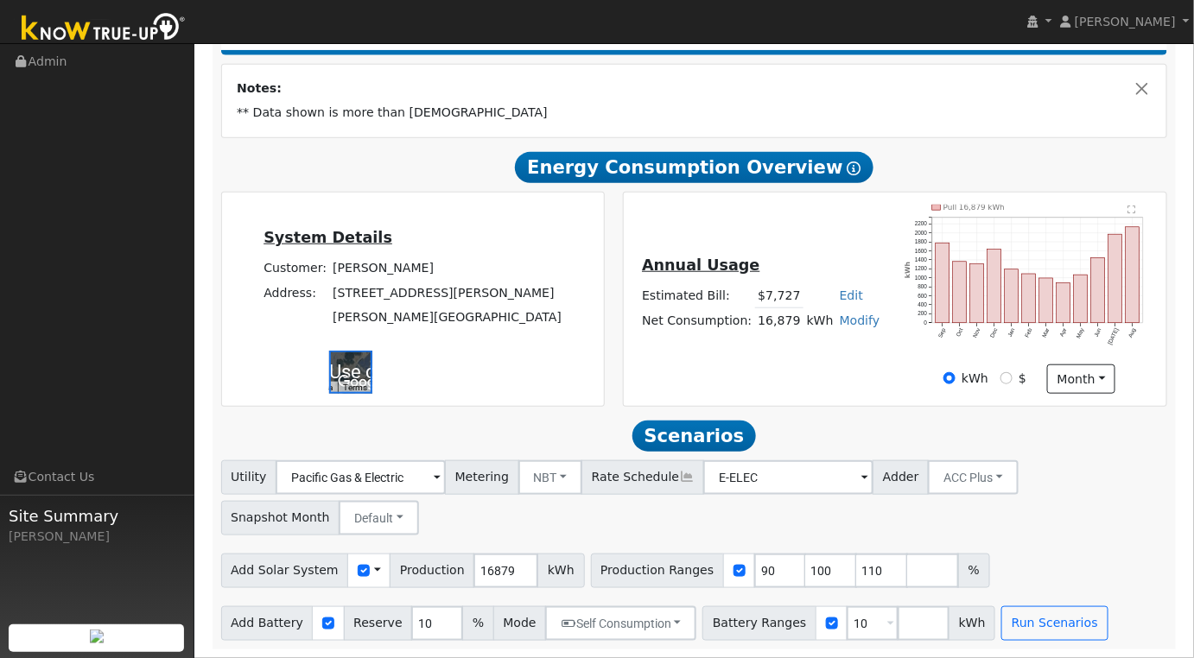 The height and width of the screenshot is (658, 1194). I want to click on span: Scenarios, so click(694, 436).